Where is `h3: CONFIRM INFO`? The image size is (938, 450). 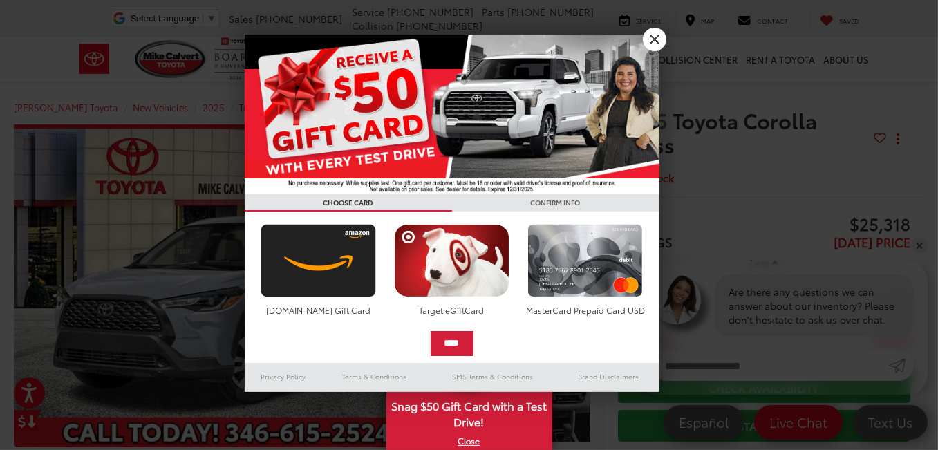
h3: CONFIRM INFO is located at coordinates (556, 203).